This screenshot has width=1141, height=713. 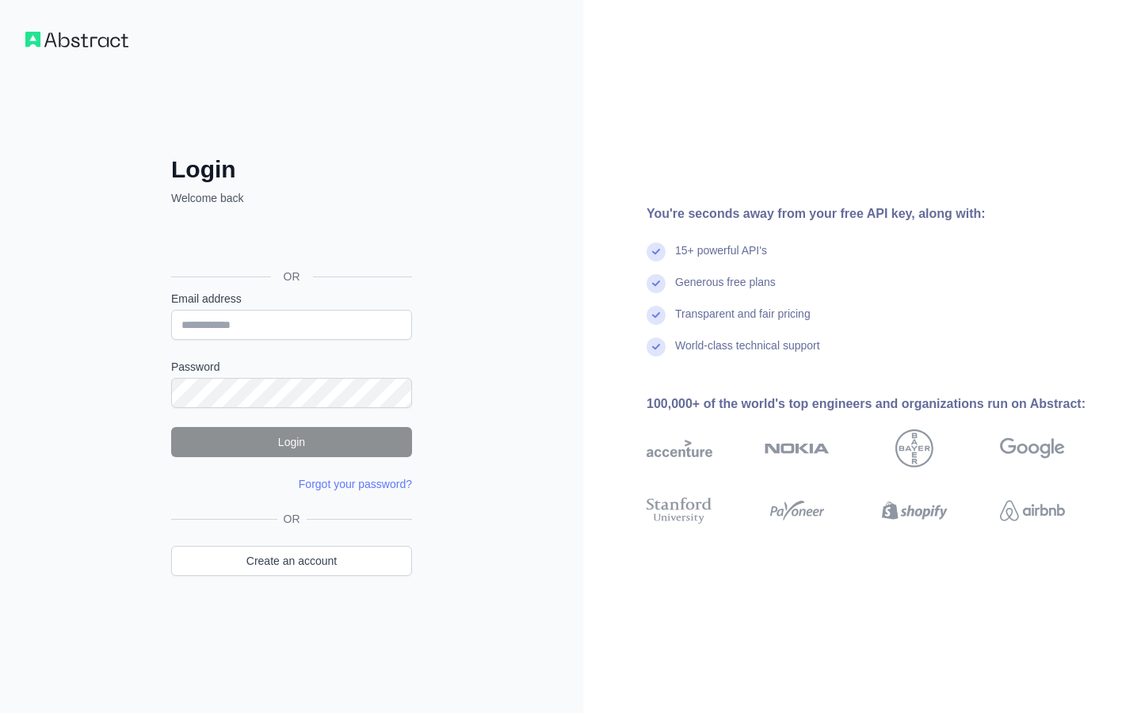 I want to click on label: Password, so click(x=292, y=367).